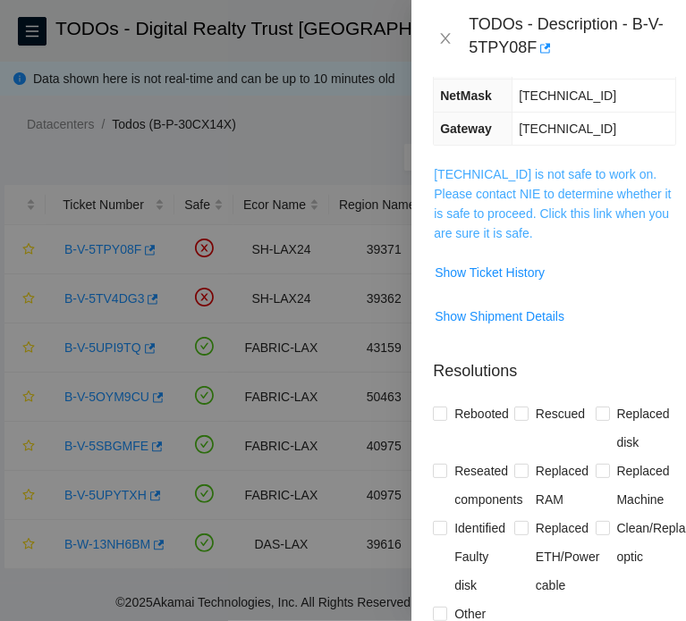  I want to click on span: Replaced RAM, so click(561, 485).